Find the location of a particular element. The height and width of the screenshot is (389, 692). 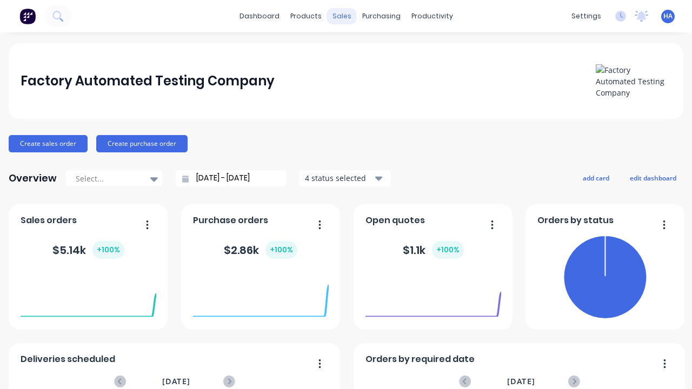

img: Factory is located at coordinates (28, 16).